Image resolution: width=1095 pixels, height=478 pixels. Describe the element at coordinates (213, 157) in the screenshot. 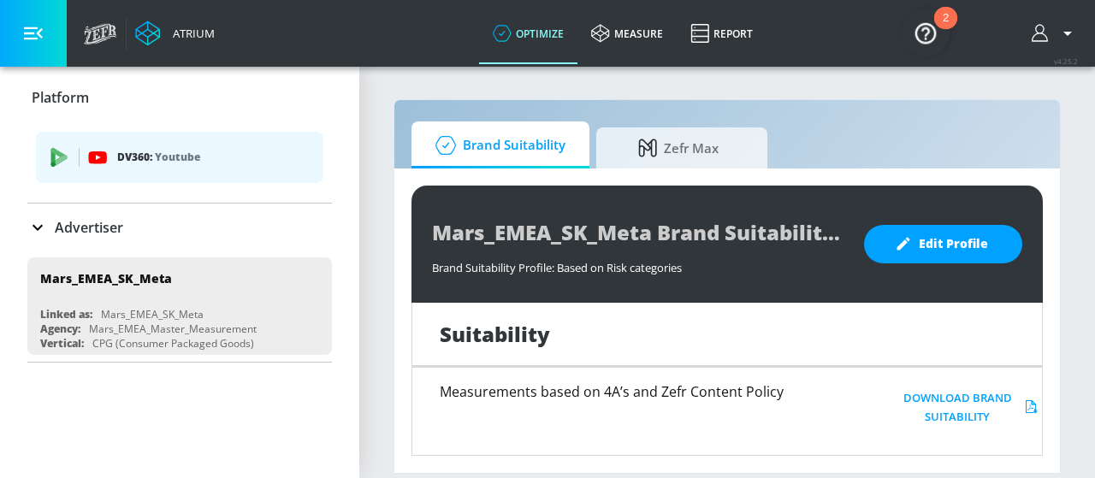

I see `p: DV360:` at that location.